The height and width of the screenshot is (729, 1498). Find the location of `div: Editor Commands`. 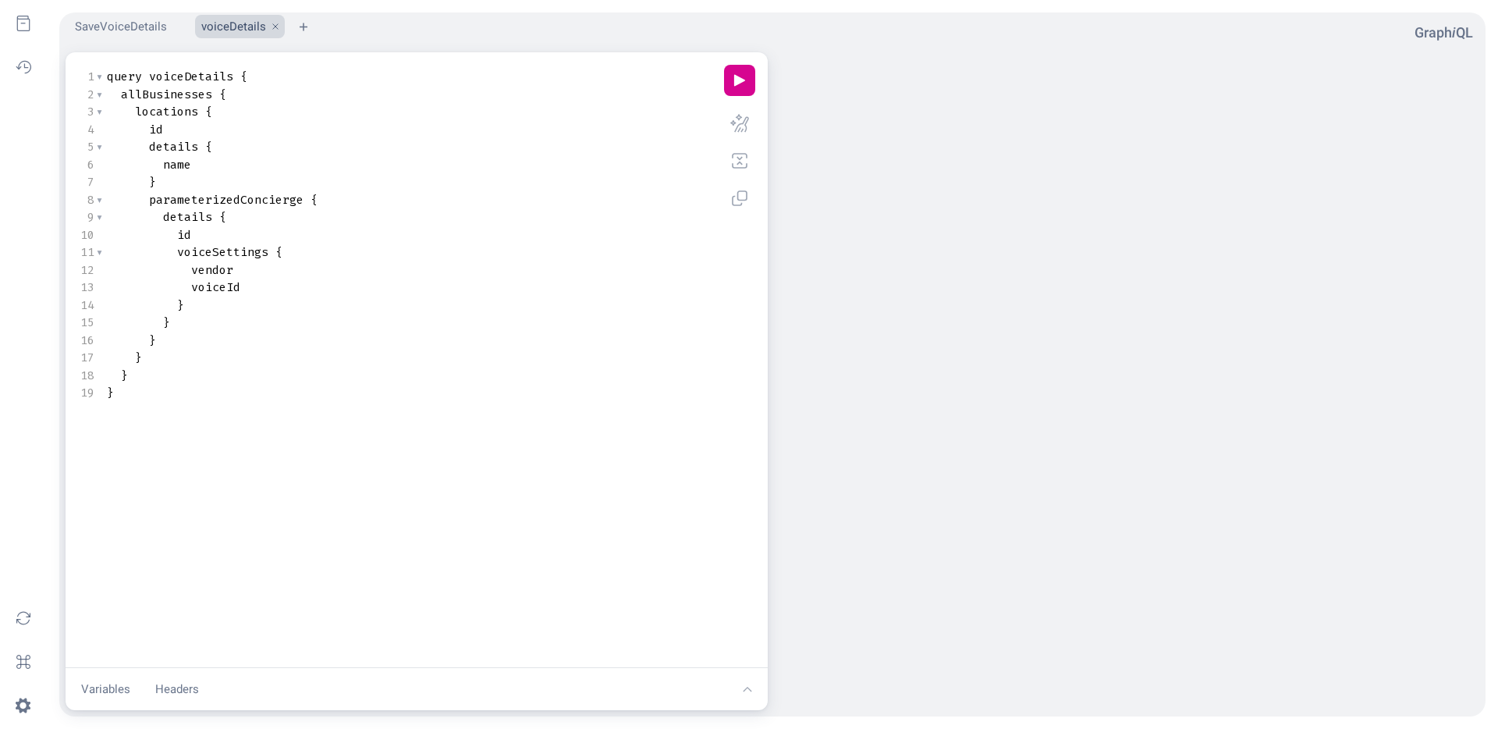

div: Editor Commands is located at coordinates (740, 360).